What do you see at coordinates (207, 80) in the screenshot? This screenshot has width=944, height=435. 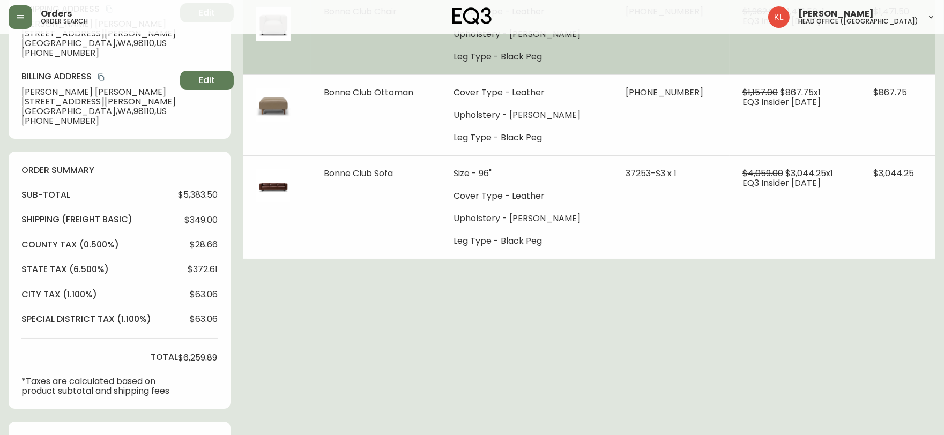 I see `button: Edit` at bounding box center [207, 80].